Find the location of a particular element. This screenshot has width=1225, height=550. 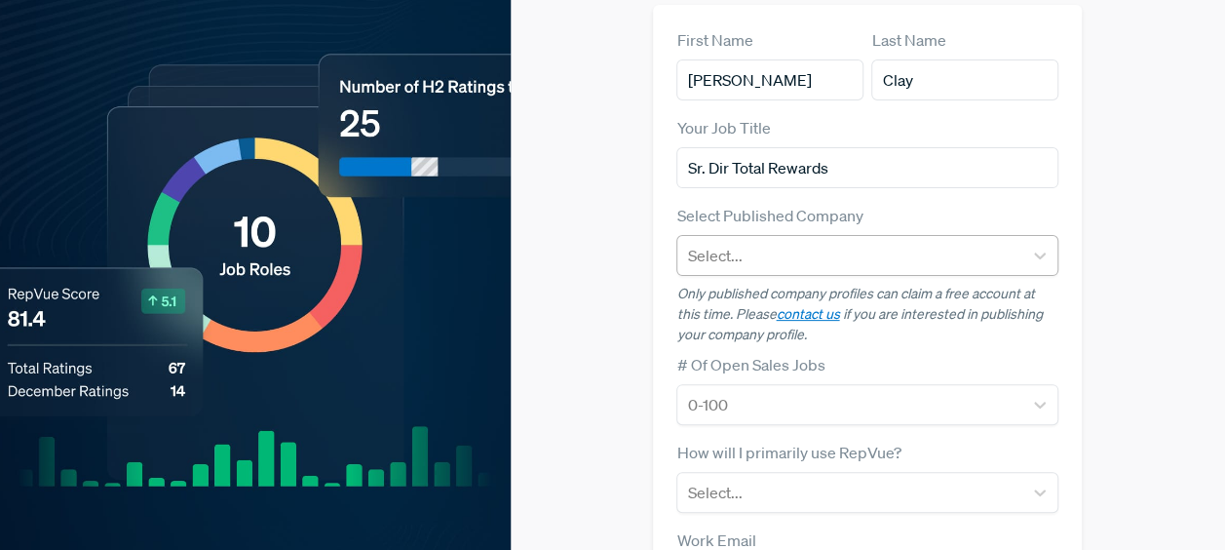

label: # Of Open Sales Jobs is located at coordinates (750, 364).